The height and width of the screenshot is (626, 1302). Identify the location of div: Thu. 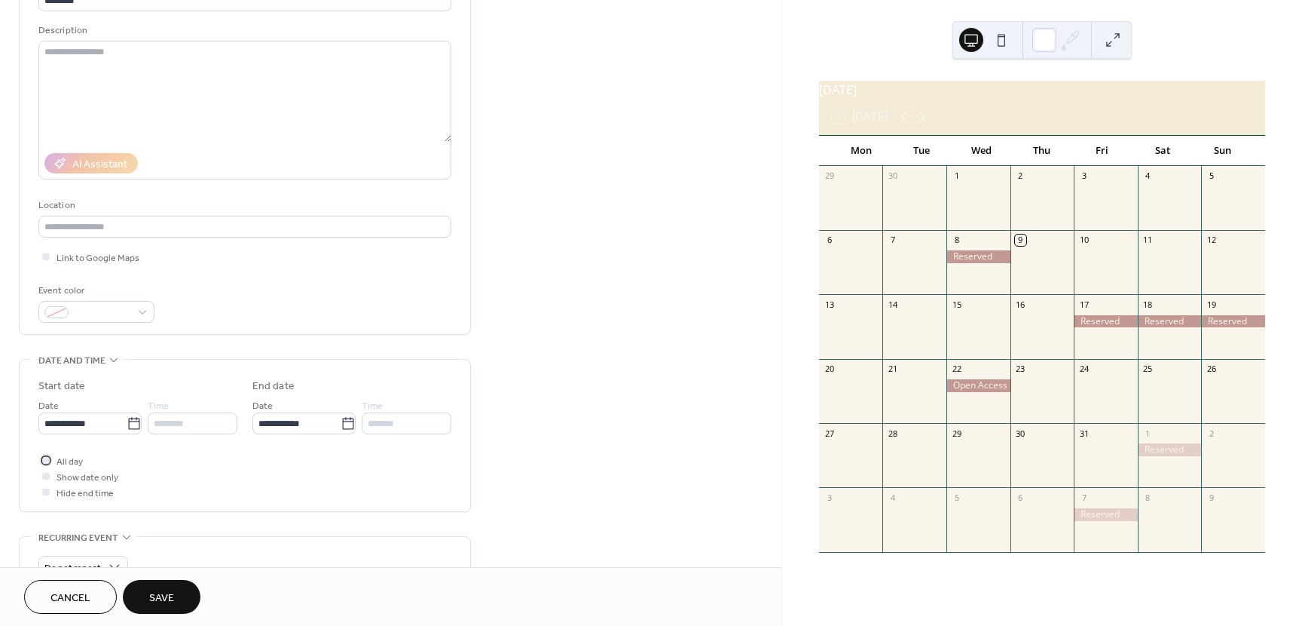
(1042, 151).